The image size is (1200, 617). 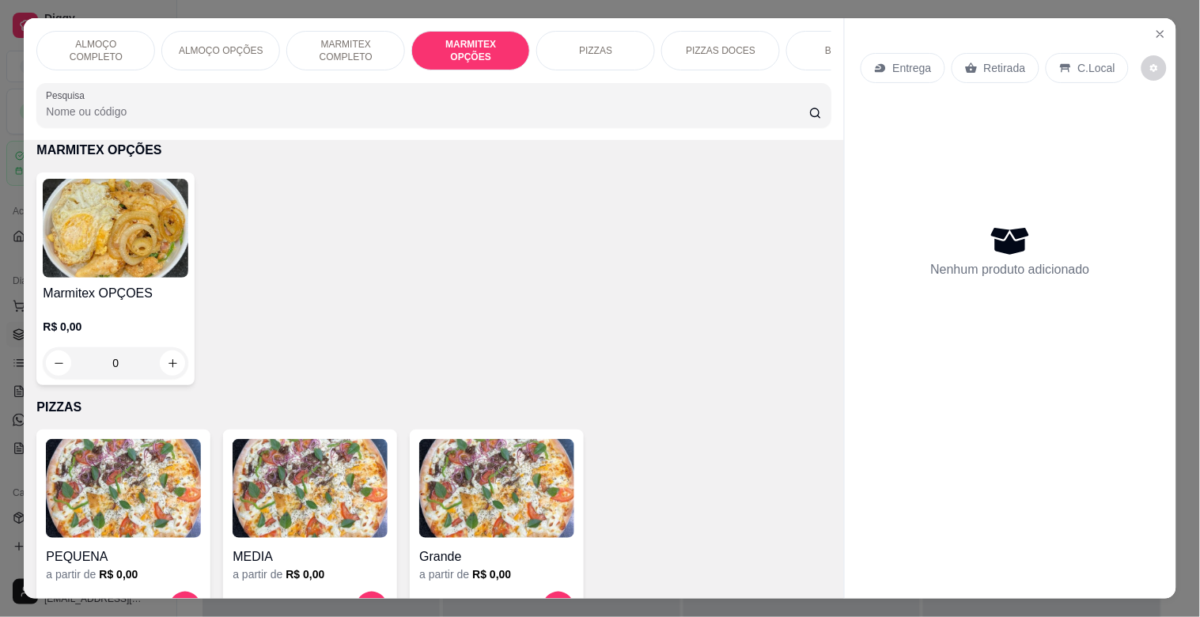 I want to click on h4: MEDIA, so click(x=310, y=557).